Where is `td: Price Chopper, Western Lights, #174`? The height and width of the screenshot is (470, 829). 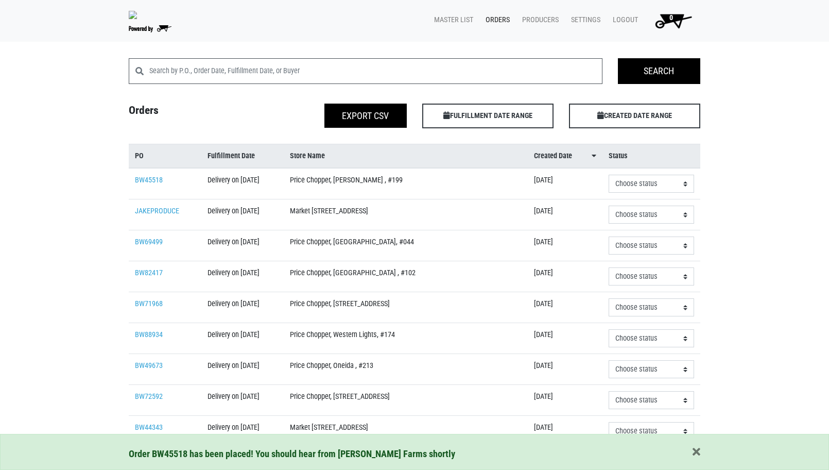 td: Price Chopper, Western Lights, #174 is located at coordinates (406, 338).